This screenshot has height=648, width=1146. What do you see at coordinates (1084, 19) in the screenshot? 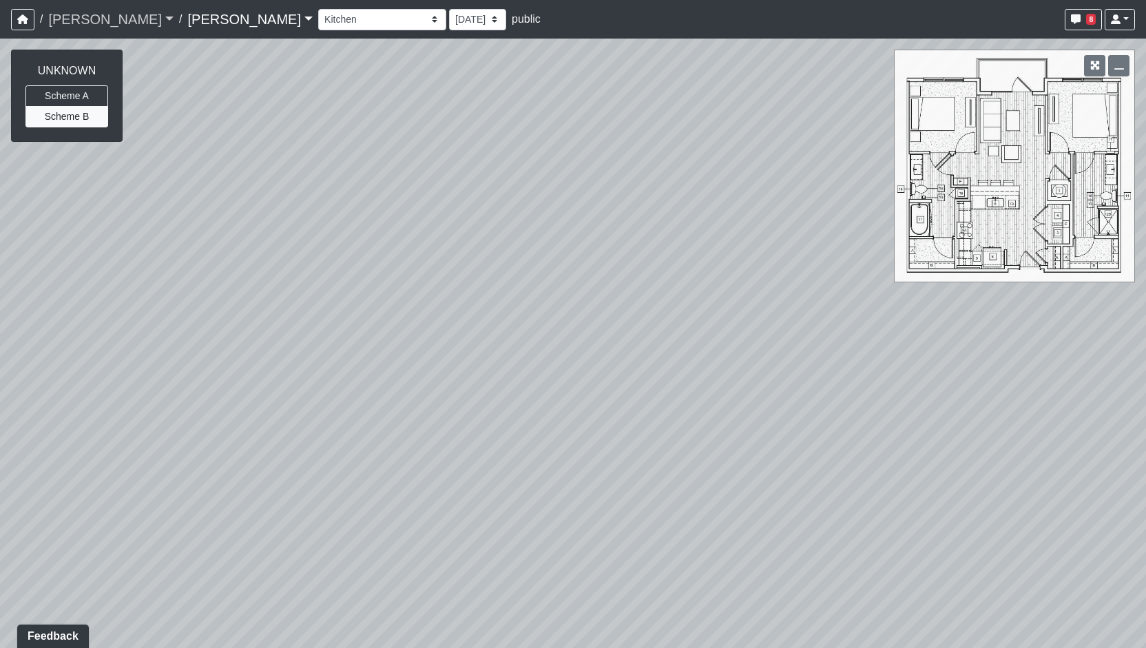
I see `button: 8` at bounding box center [1084, 19].